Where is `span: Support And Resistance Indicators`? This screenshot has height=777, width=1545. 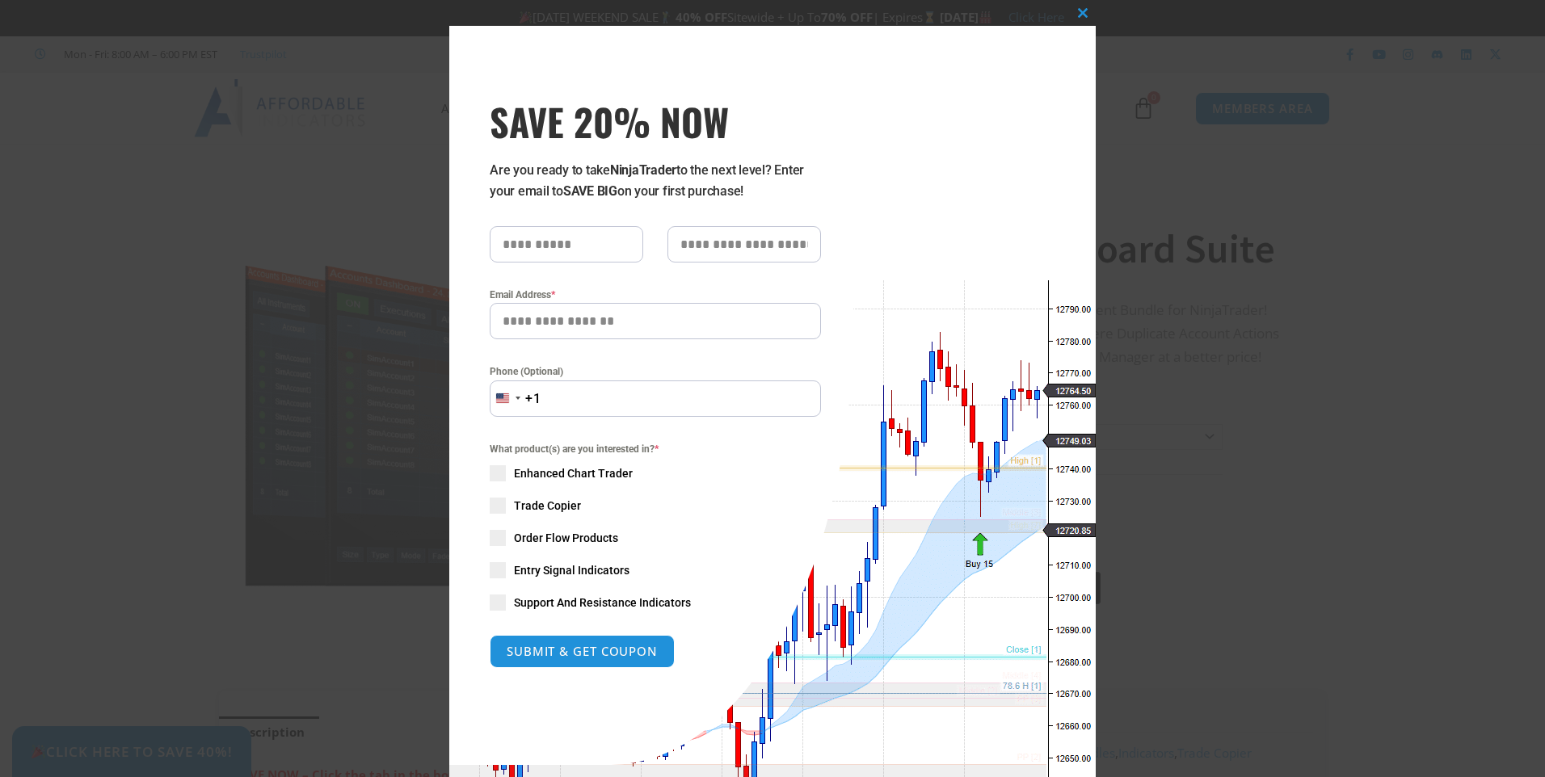 span: Support And Resistance Indicators is located at coordinates (602, 603).